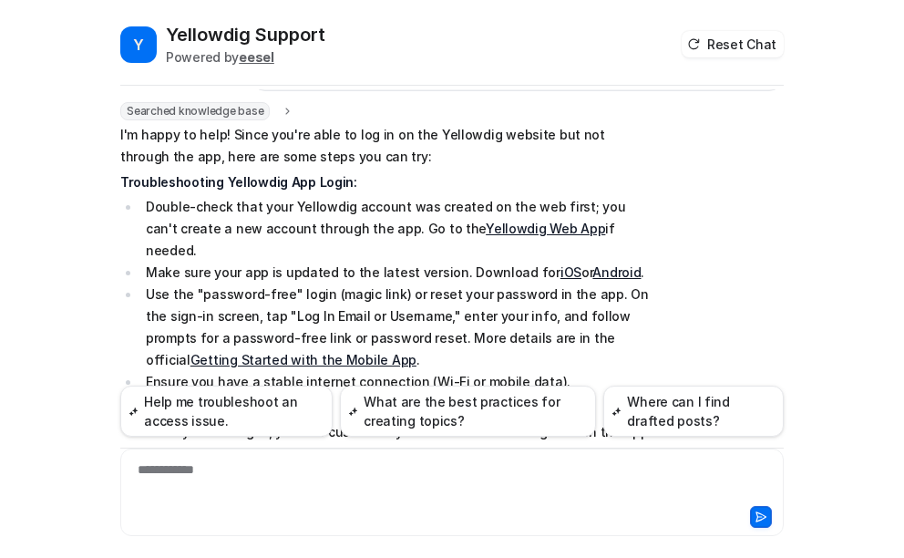 This screenshot has height=558, width=904. I want to click on div: Powered by, so click(245, 57).